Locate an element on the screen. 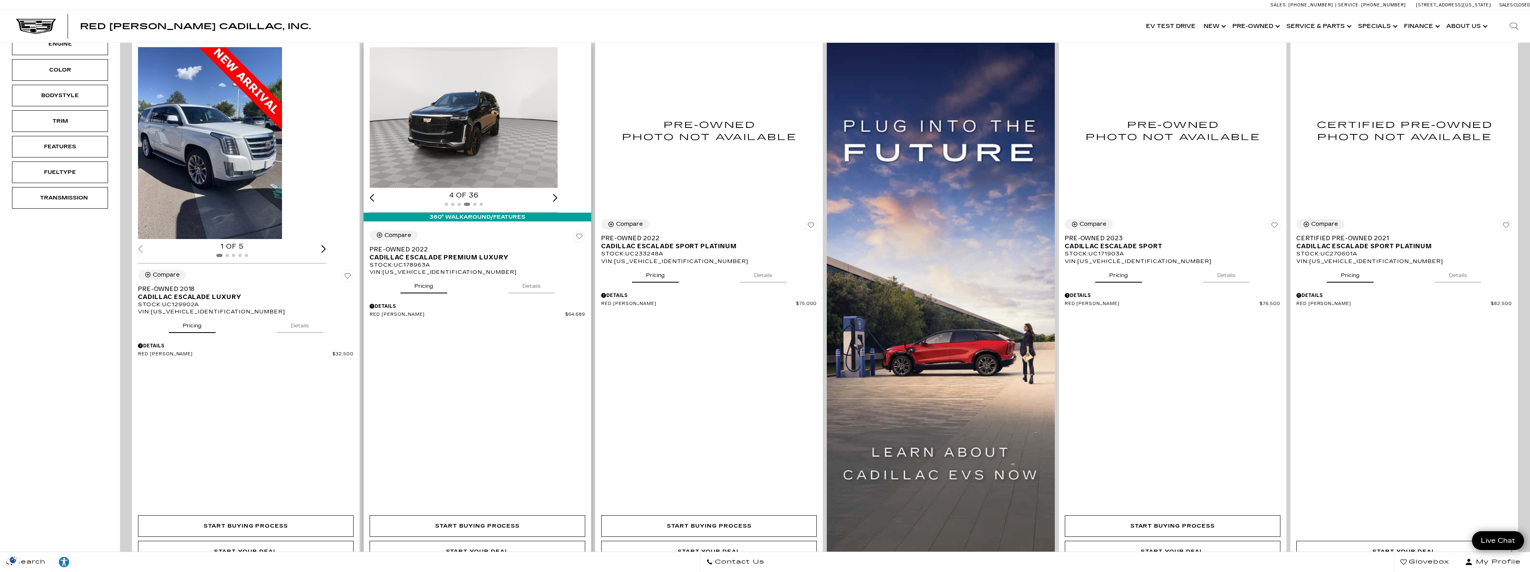  a: Explore your accessibility options is located at coordinates (64, 562).